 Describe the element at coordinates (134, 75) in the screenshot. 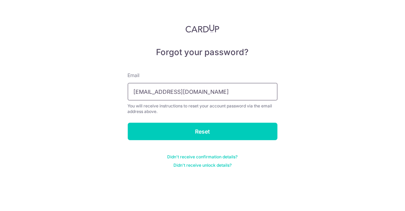

I see `label: Email` at that location.